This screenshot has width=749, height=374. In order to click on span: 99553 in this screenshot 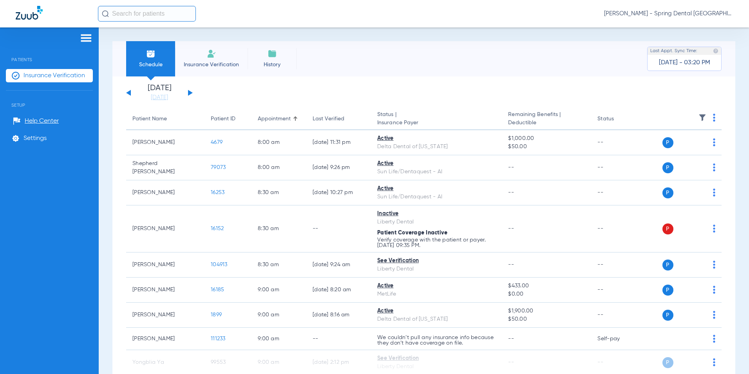, I will do `click(218, 362)`.